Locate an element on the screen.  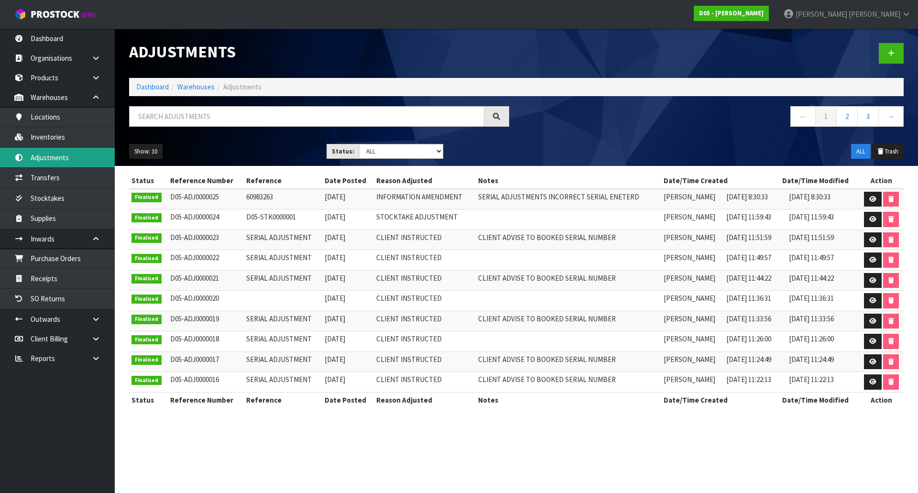
td: D05-ADJ0000024 is located at coordinates (205, 219).